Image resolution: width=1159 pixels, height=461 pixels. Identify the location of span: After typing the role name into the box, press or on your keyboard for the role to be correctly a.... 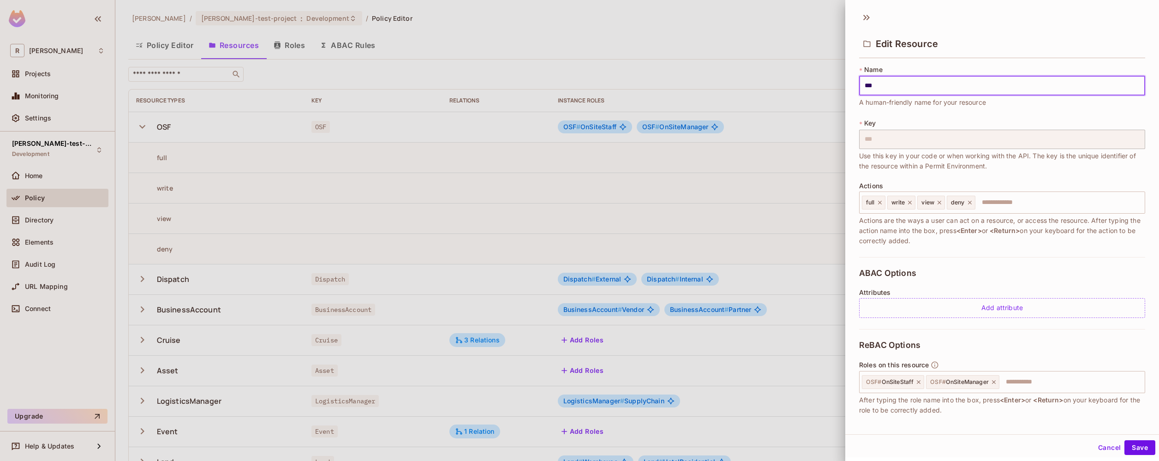
(1002, 405).